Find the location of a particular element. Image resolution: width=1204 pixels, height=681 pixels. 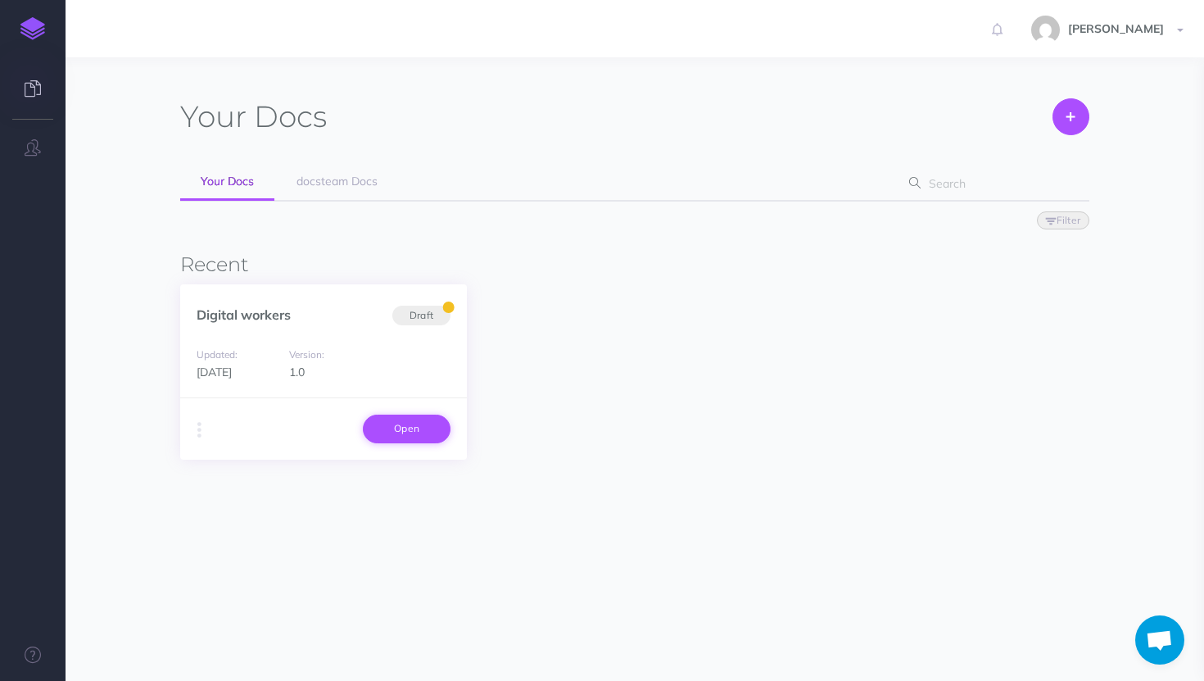

h1: Docs is located at coordinates (253, 116).